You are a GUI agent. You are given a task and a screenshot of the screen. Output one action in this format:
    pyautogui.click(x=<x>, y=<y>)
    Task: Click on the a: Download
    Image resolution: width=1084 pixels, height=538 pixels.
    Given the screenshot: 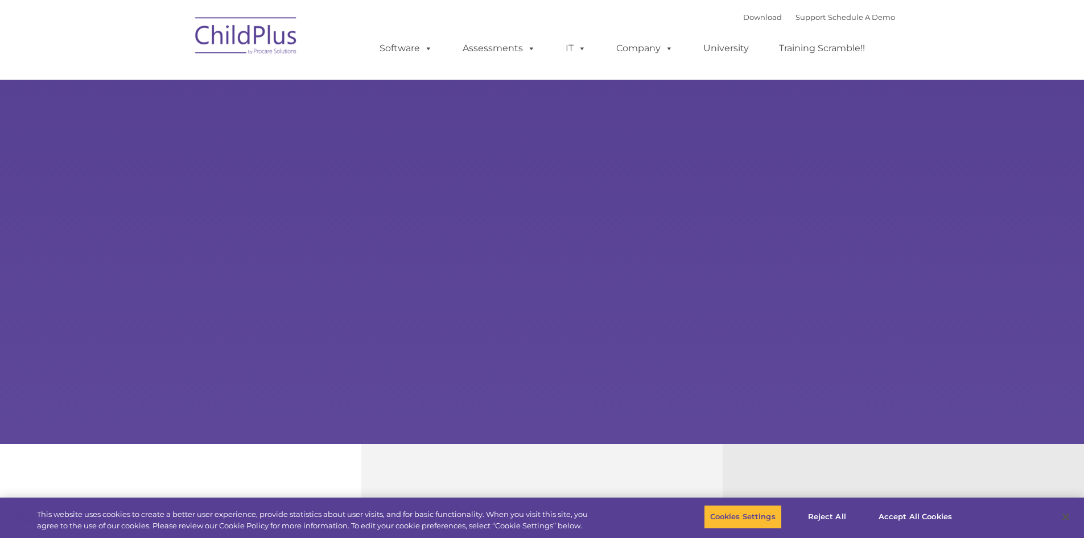 What is the action you would take?
    pyautogui.click(x=763, y=17)
    